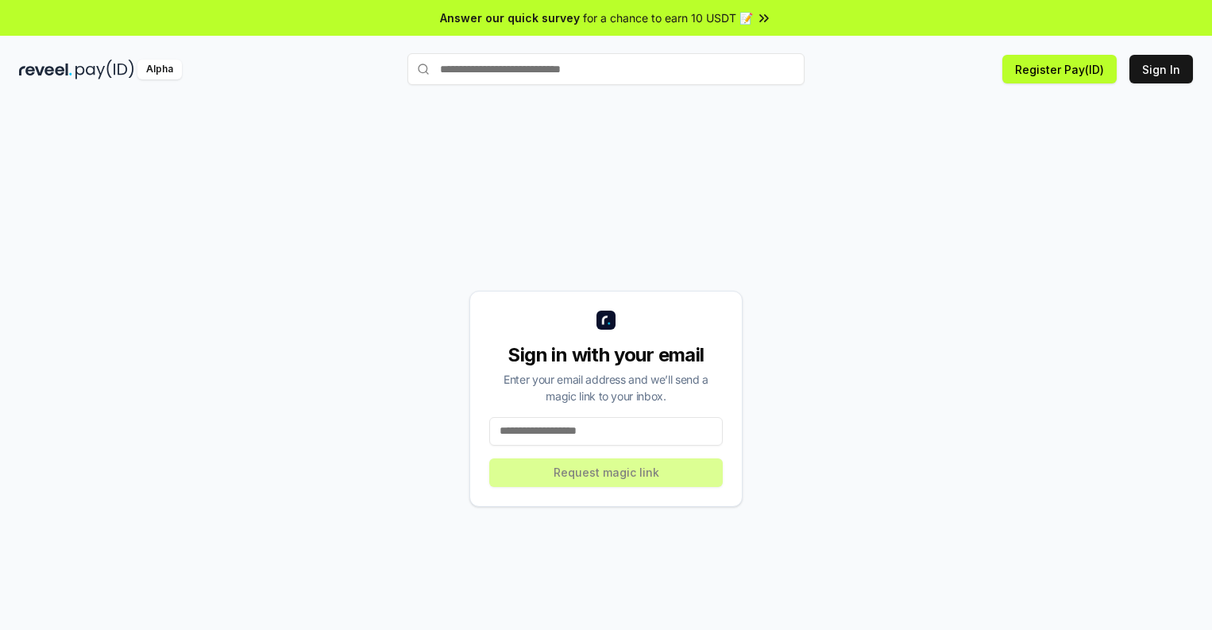 The height and width of the screenshot is (630, 1212). What do you see at coordinates (1059, 69) in the screenshot?
I see `button: Register Pay(ID)` at bounding box center [1059, 69].